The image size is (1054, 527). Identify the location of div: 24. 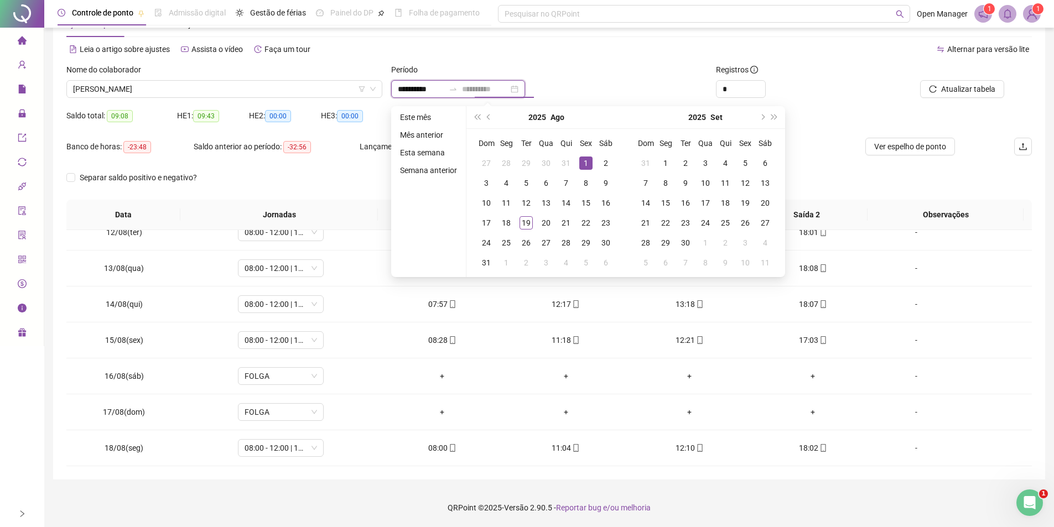
(486, 243).